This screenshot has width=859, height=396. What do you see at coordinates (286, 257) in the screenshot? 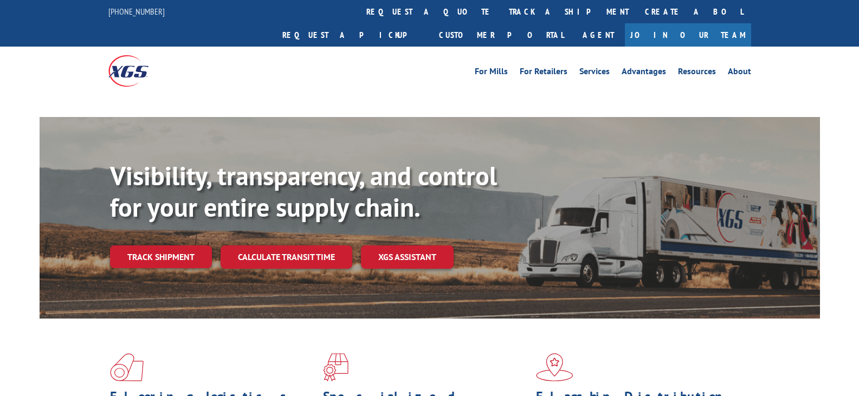
I see `a: Calculate transit time` at bounding box center [286, 257].